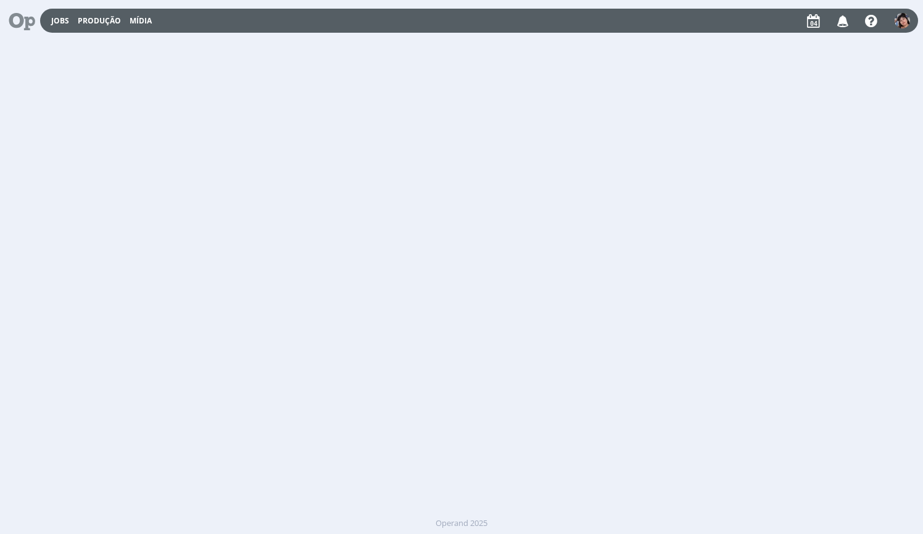 The image size is (923, 534). I want to click on a: Produção, so click(99, 20).